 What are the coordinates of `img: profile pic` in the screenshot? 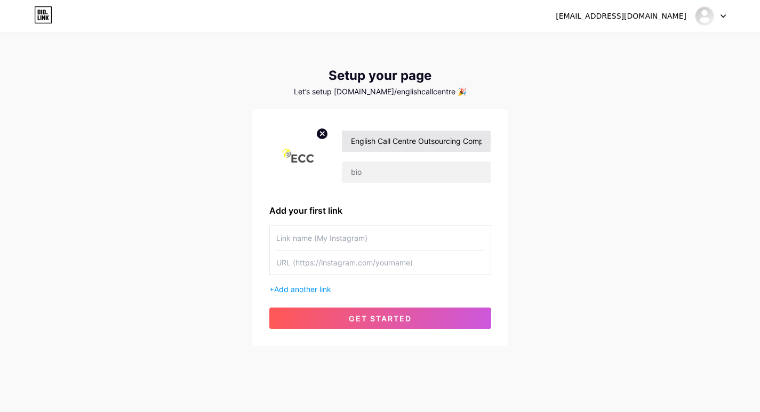 It's located at (299, 156).